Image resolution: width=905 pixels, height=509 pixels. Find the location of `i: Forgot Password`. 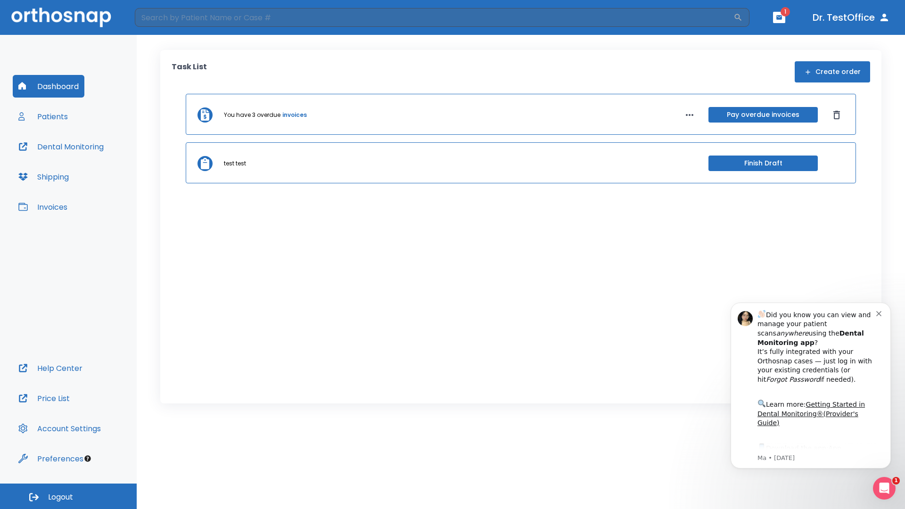

i: Forgot Password is located at coordinates (76, 91).